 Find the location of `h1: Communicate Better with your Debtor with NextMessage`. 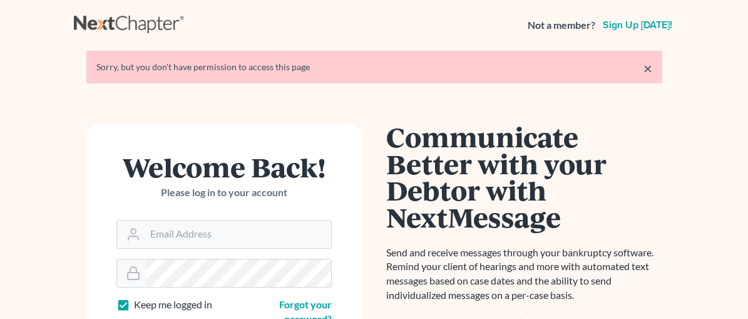

h1: Communicate Better with your Debtor with NextMessage is located at coordinates (525, 177).